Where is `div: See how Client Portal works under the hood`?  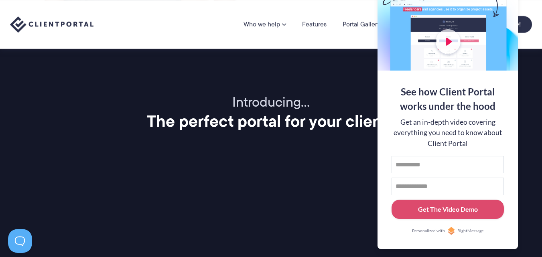 div: See how Client Portal works under the hood is located at coordinates (448, 99).